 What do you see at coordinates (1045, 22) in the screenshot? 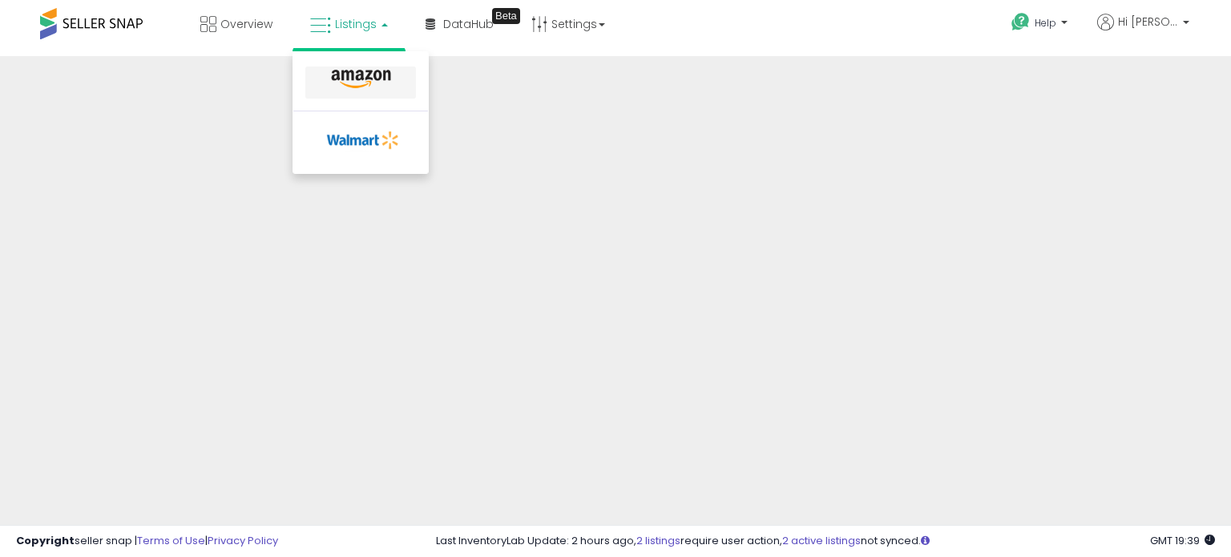
I see `span: Help` at bounding box center [1045, 22].